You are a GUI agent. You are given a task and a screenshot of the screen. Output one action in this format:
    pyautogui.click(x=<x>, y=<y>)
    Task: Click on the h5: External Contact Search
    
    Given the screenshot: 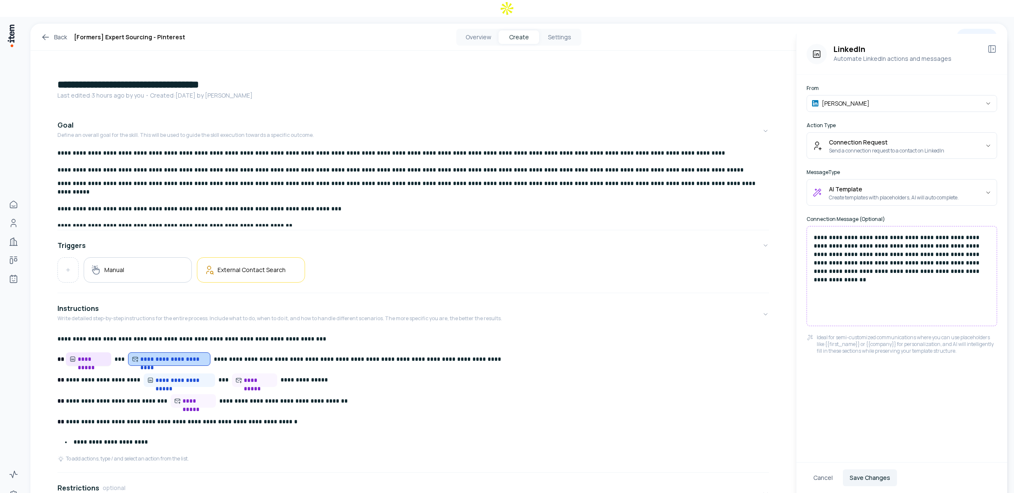 What is the action you would take?
    pyautogui.click(x=251, y=269)
    